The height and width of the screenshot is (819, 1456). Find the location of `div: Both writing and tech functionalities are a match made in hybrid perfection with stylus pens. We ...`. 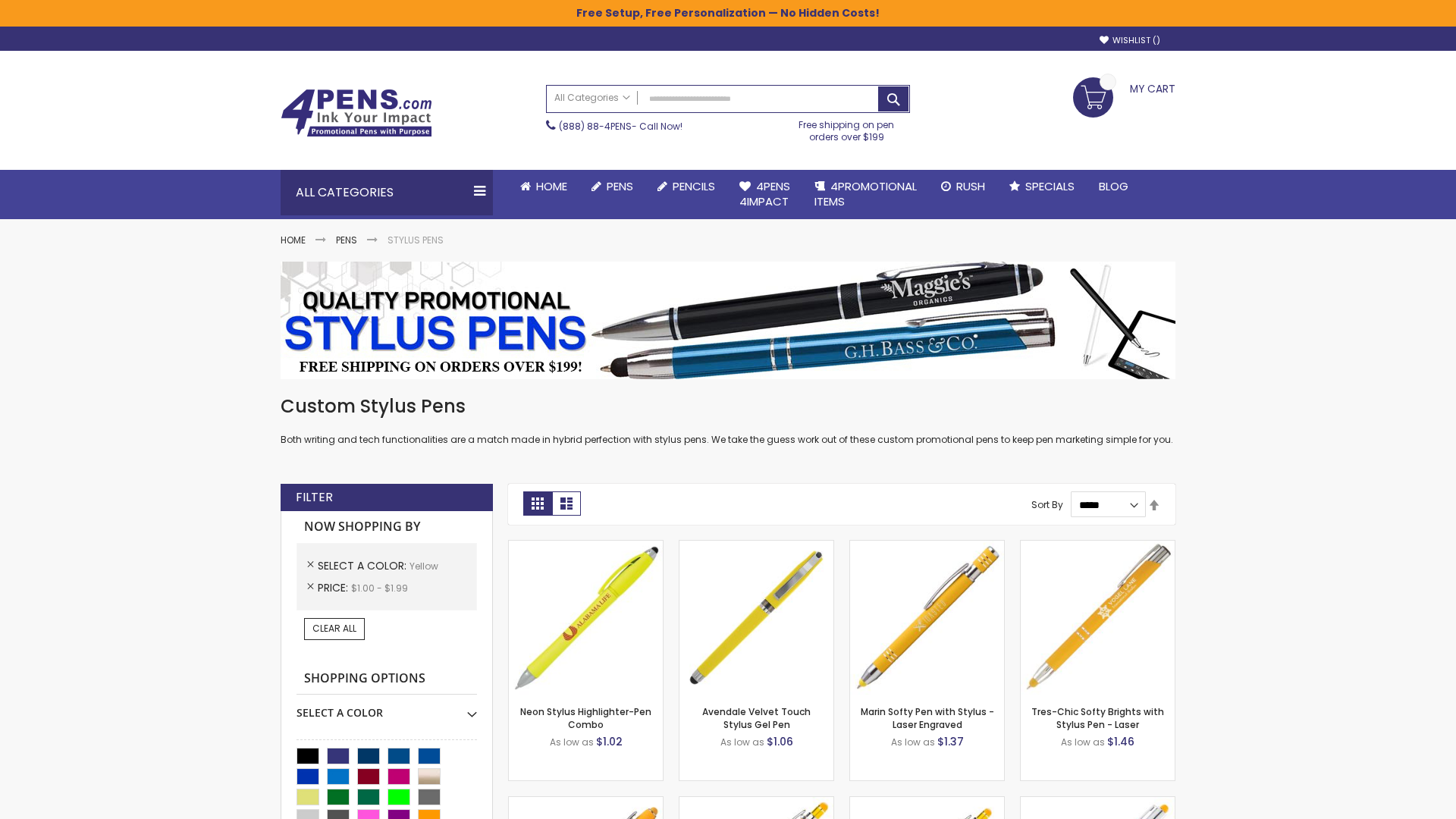

div: Both writing and tech functionalities are a match made in hybrid perfection with stylus pens. We ... is located at coordinates (728, 420).